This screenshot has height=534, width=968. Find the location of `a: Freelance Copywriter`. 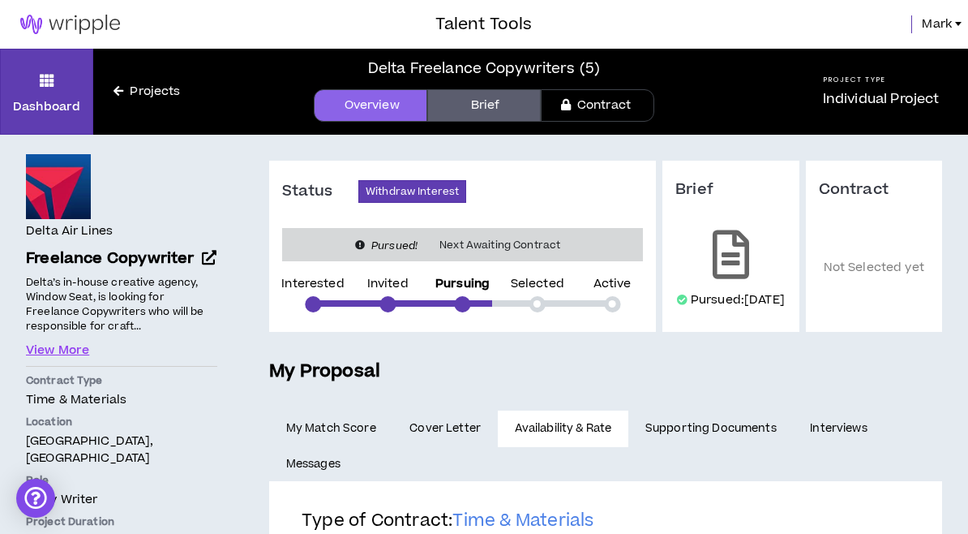

a: Freelance Copywriter is located at coordinates (122, 259).